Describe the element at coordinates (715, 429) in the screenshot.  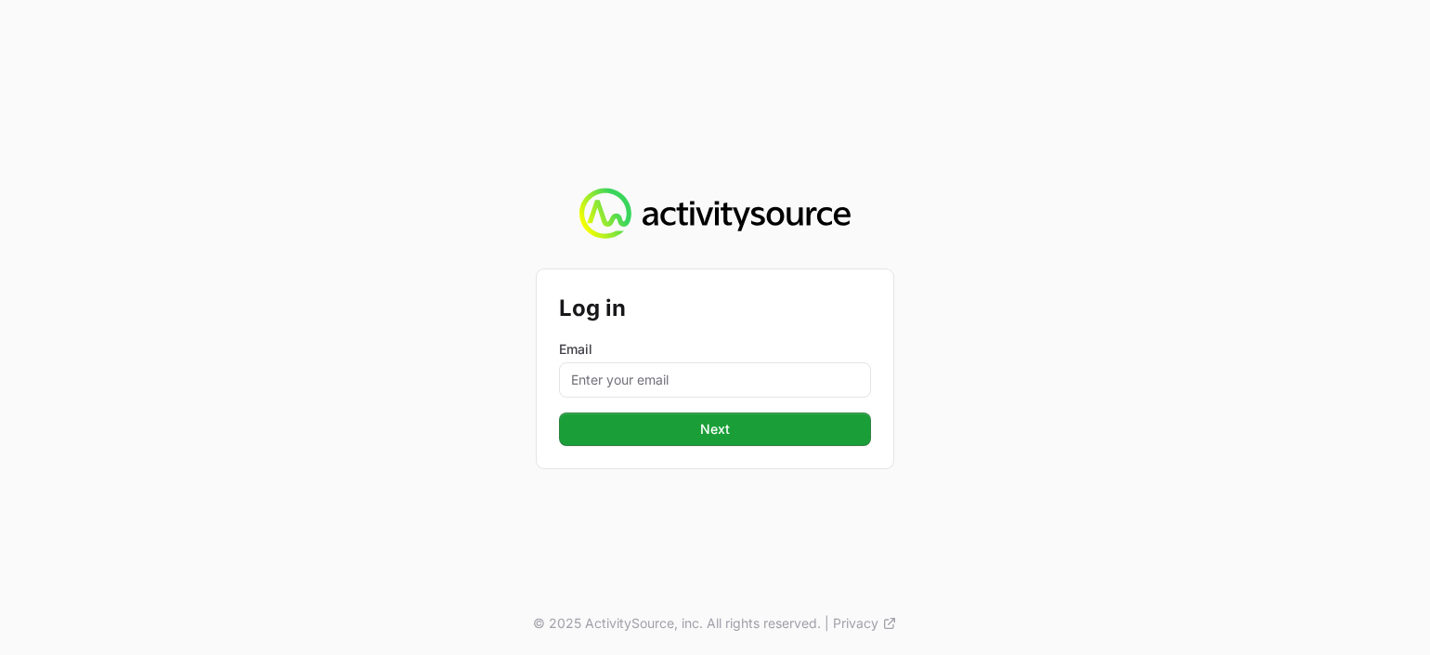
I see `button: Next` at that location.